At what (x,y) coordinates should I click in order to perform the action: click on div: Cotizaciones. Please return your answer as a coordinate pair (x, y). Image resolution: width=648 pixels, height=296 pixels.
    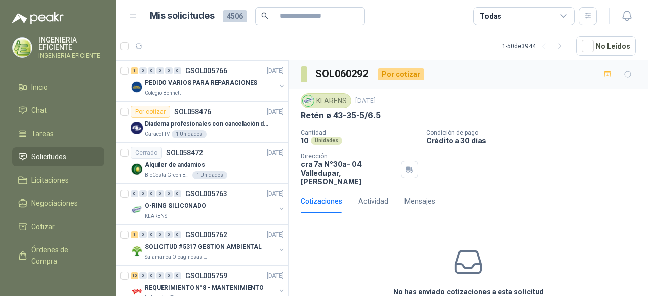
    Looking at the image, I should click on (322, 202).